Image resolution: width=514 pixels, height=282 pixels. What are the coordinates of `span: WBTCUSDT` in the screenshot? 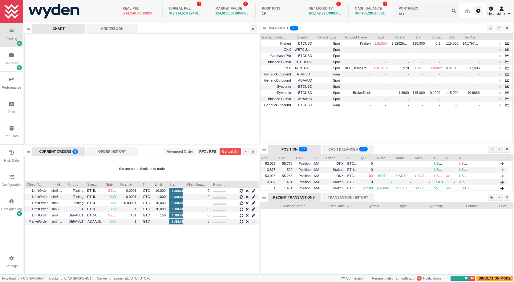 It's located at (303, 50).